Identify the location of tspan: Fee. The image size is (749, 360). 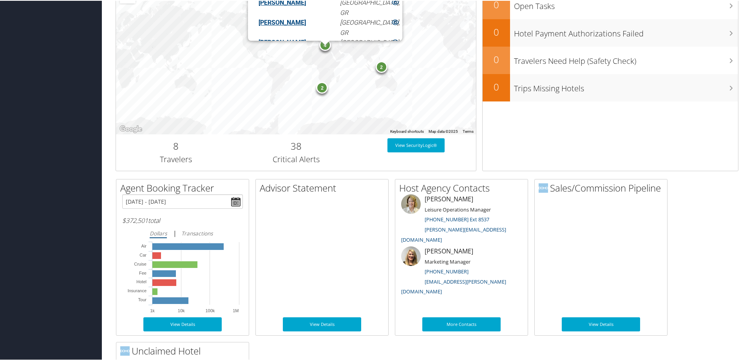
(143, 272).